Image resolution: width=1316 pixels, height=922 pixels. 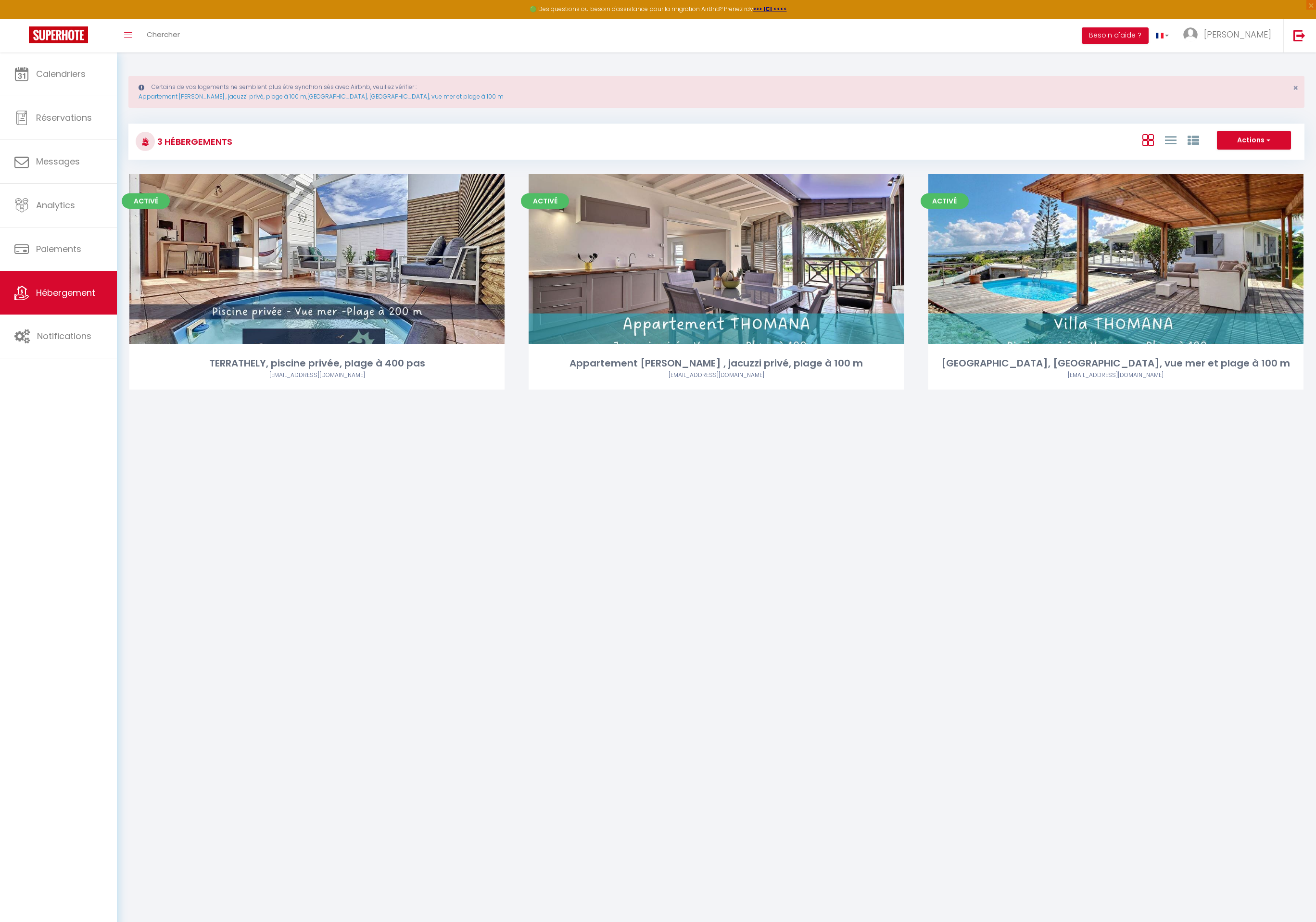 What do you see at coordinates (57, 161) in the screenshot?
I see `span: Messages` at bounding box center [57, 161].